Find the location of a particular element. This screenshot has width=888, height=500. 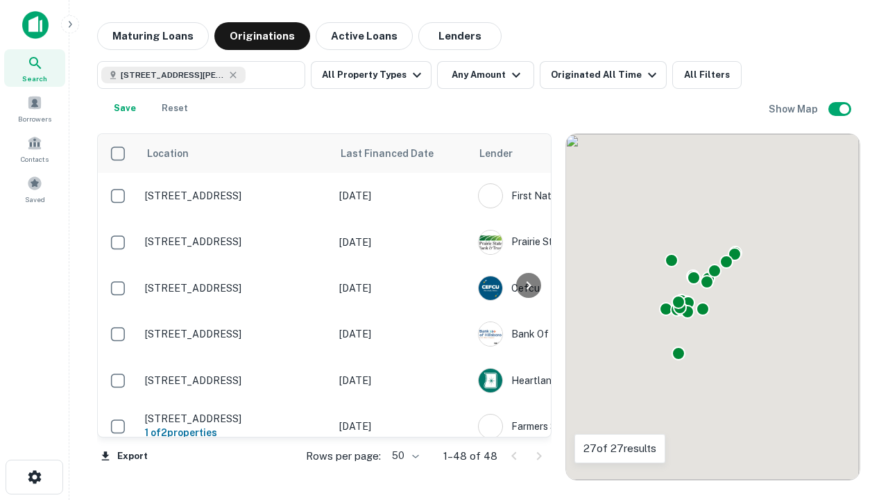

div: 50 is located at coordinates (404, 455).